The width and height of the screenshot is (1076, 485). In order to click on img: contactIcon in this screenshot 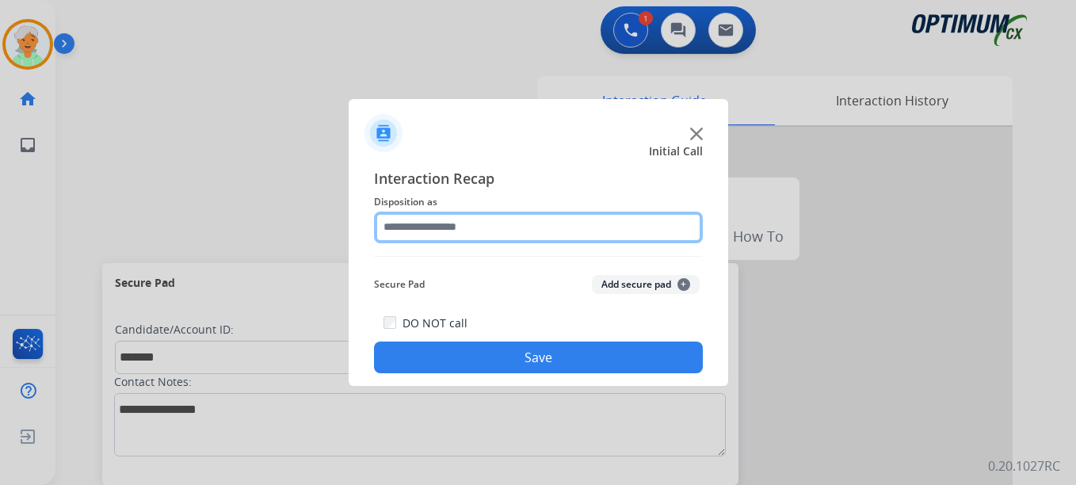, I will do `click(383, 133)`.